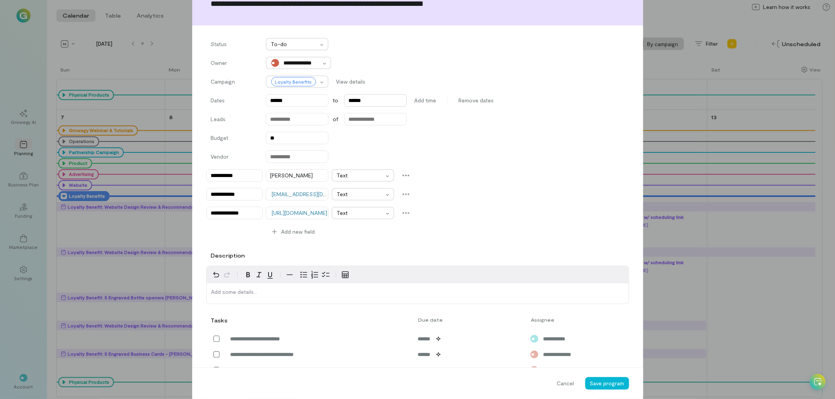 The width and height of the screenshot is (835, 399). Describe the element at coordinates (607, 384) in the screenshot. I see `button: Save program` at that location.